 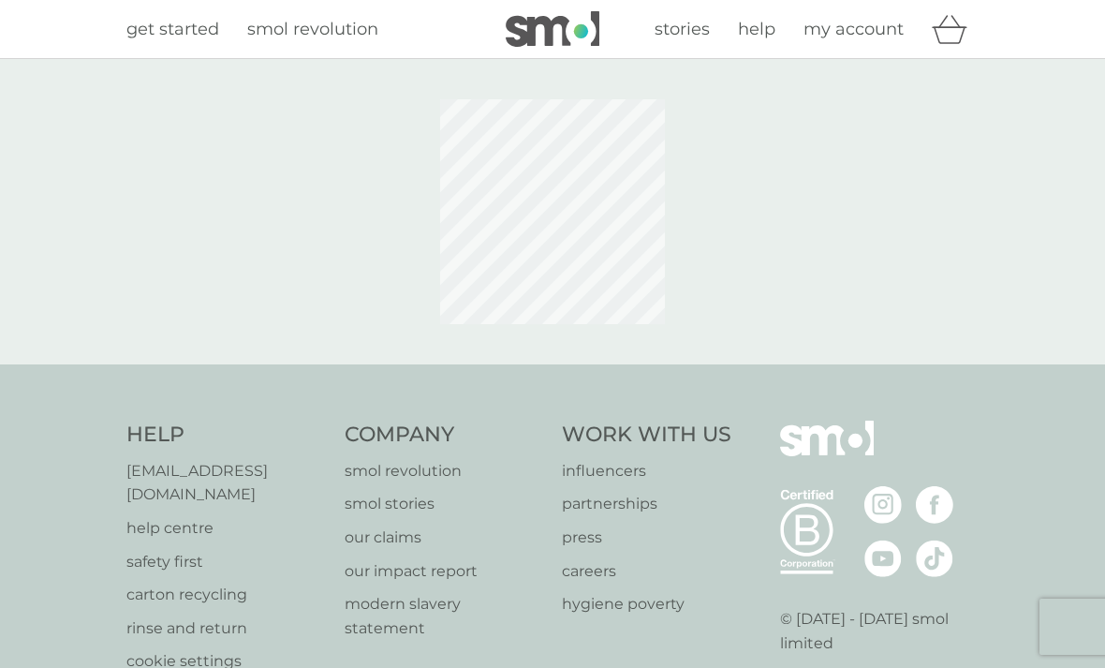 I want to click on p: safety first, so click(x=226, y=562).